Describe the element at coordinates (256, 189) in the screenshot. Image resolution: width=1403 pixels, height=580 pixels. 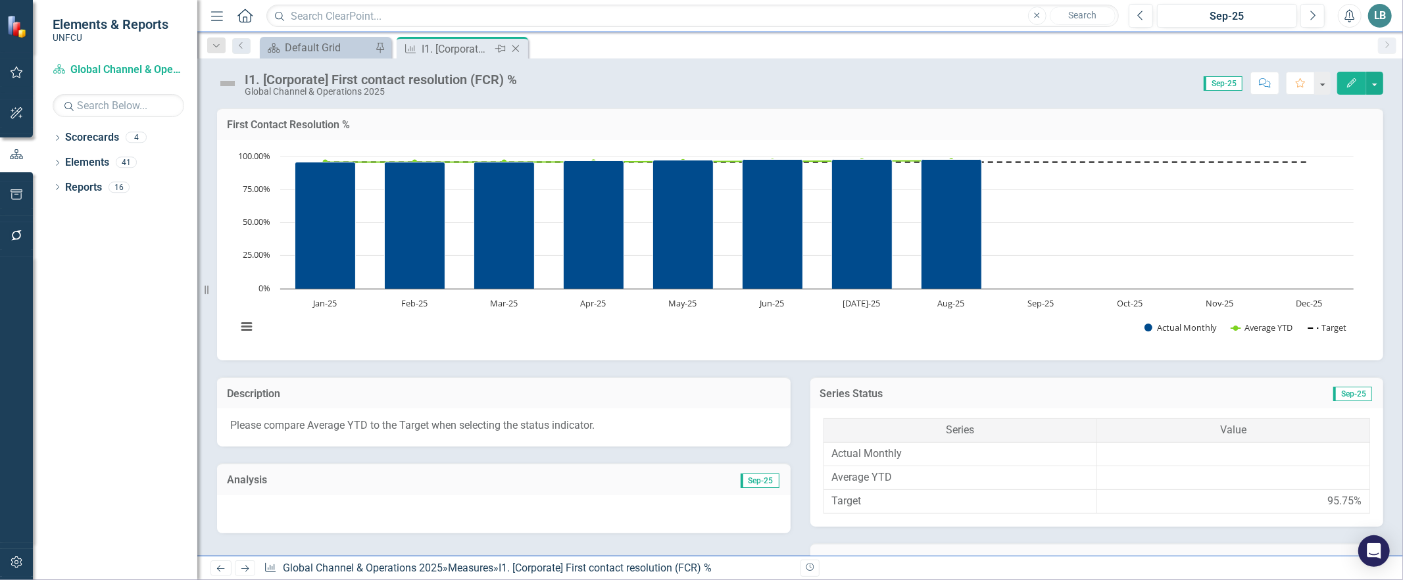
I see `text: 75.00%` at that location.